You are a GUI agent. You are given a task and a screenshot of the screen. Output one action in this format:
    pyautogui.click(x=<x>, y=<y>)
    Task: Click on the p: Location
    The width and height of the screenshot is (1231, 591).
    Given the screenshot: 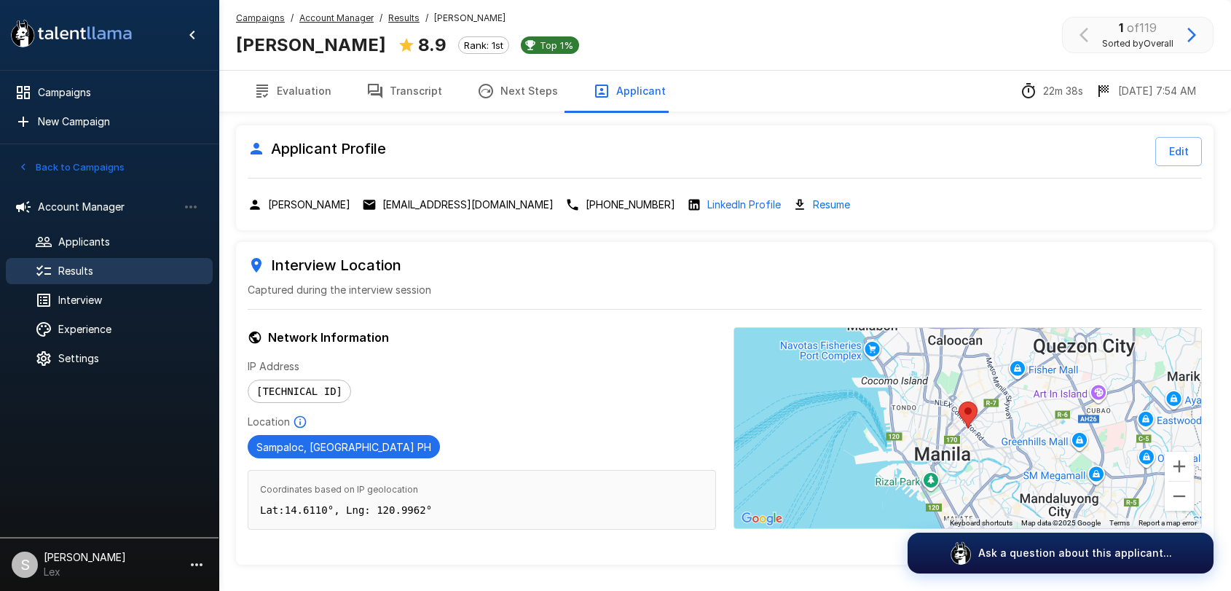 What is the action you would take?
    pyautogui.click(x=269, y=422)
    